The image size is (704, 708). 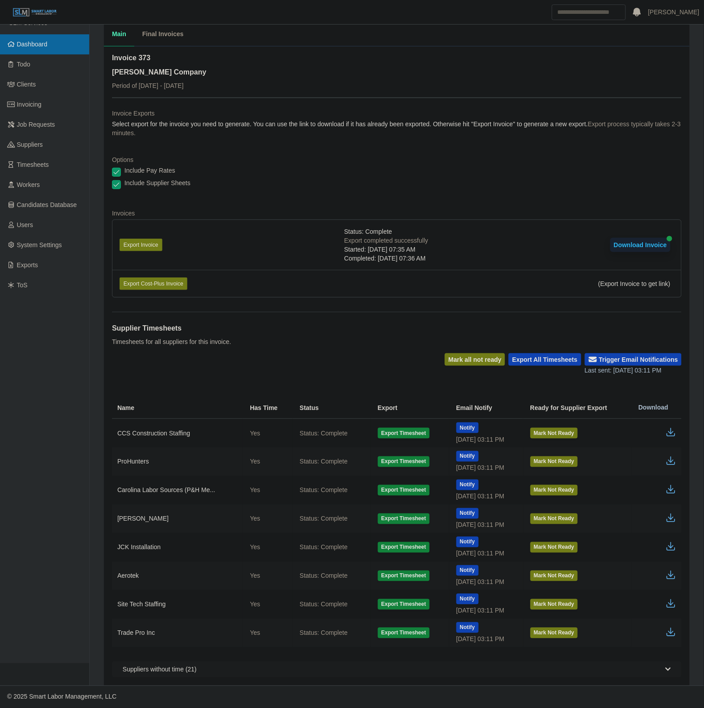 What do you see at coordinates (177, 576) in the screenshot?
I see `td: Aerotek` at bounding box center [177, 576].